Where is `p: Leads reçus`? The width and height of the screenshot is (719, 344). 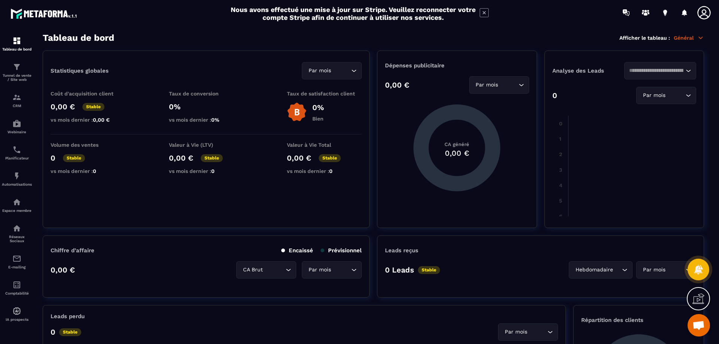
p: Leads reçus is located at coordinates (402, 251).